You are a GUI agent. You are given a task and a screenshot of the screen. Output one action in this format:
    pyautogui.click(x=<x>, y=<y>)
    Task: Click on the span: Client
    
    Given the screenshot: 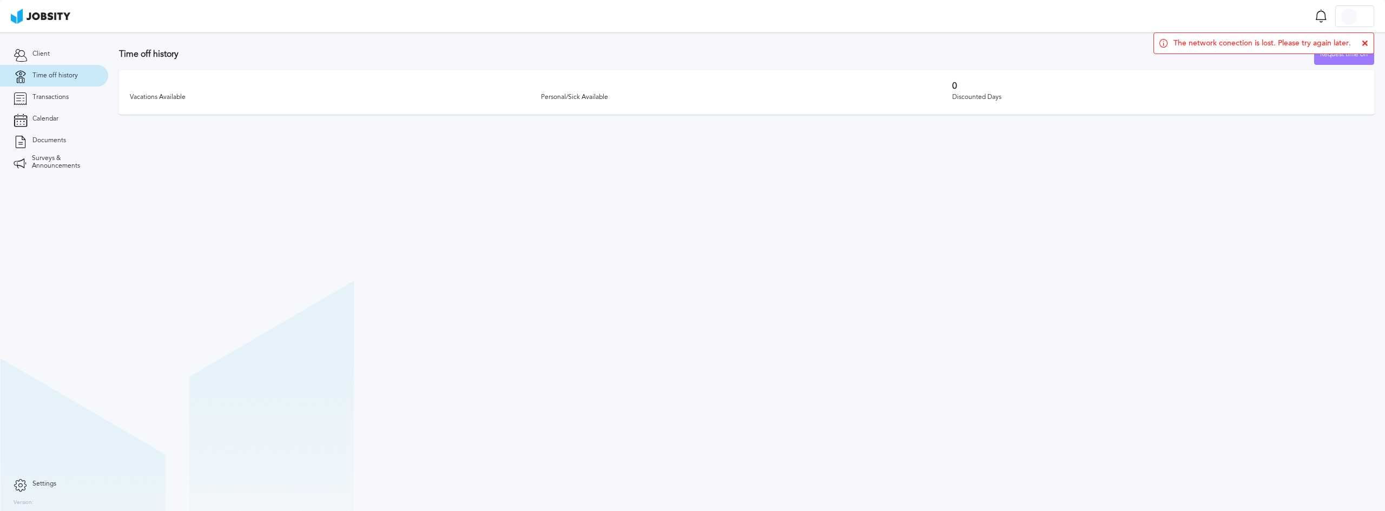 What is the action you would take?
    pyautogui.click(x=41, y=54)
    